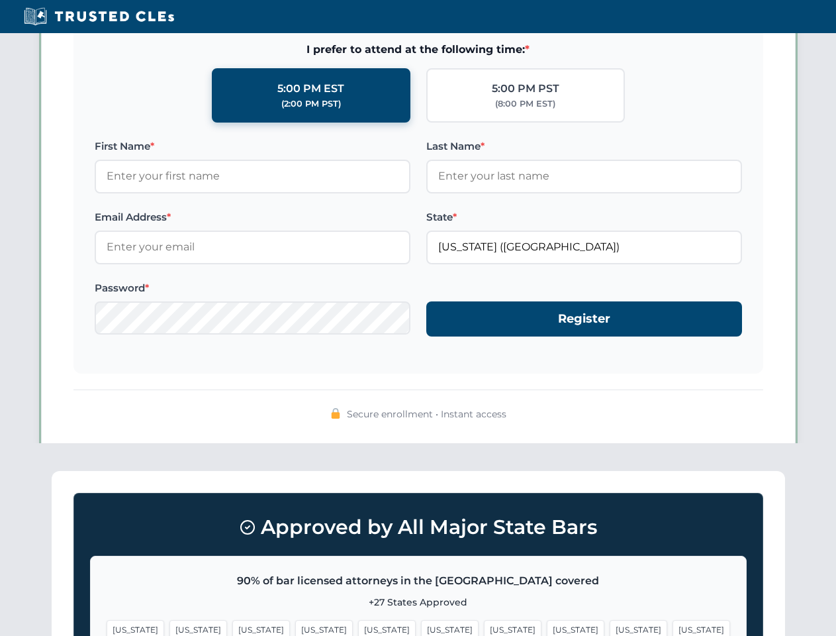  I want to click on p: +27 States Approved, so click(419, 602).